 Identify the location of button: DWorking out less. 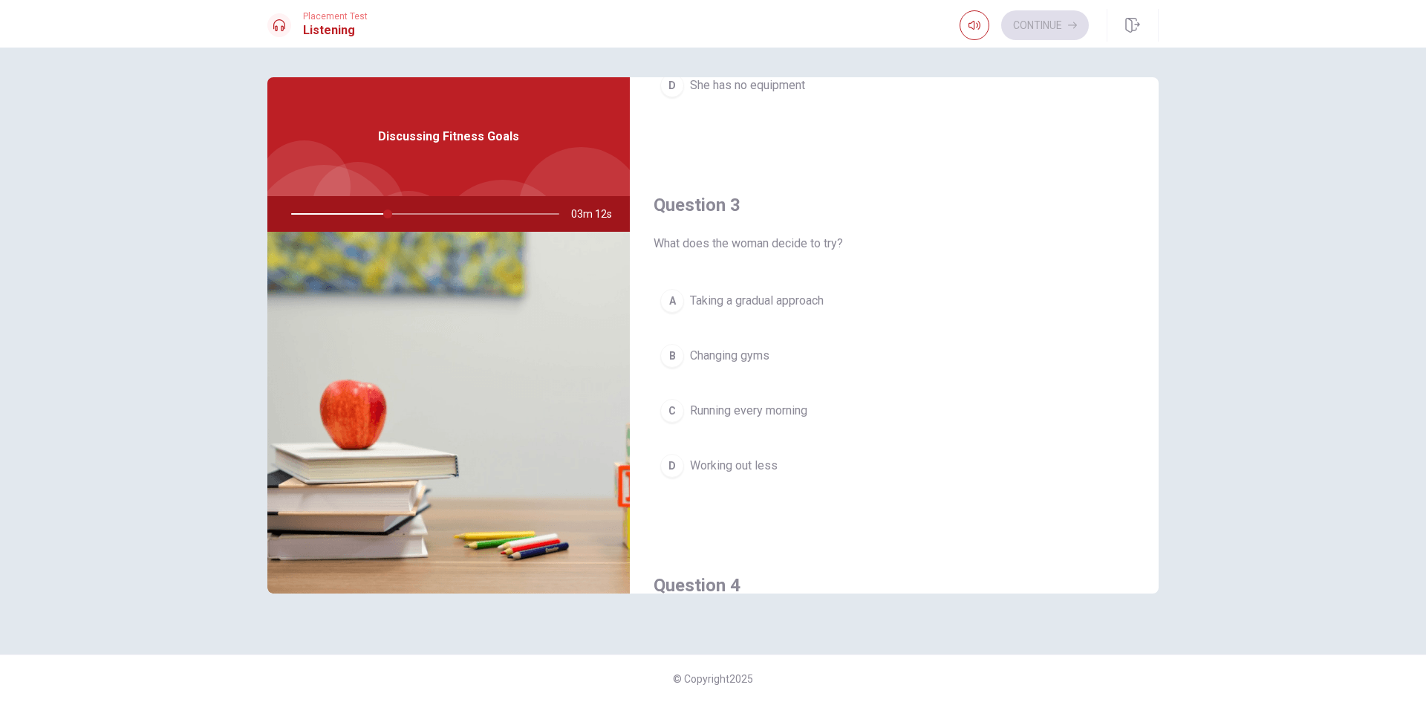
(895, 466).